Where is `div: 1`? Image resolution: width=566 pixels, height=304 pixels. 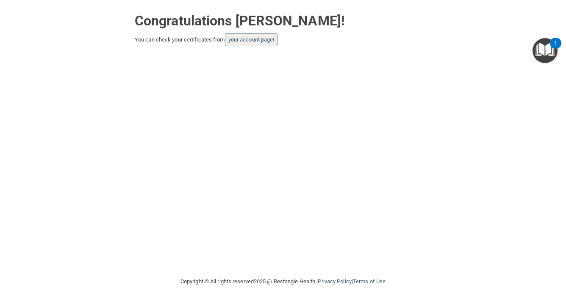 div: 1 is located at coordinates (555, 49).